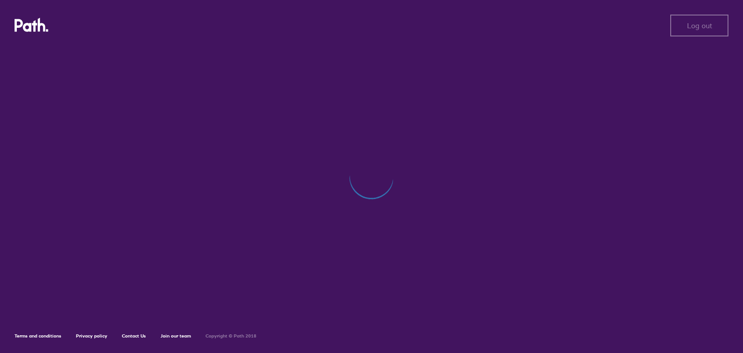  I want to click on a: Join our team, so click(176, 335).